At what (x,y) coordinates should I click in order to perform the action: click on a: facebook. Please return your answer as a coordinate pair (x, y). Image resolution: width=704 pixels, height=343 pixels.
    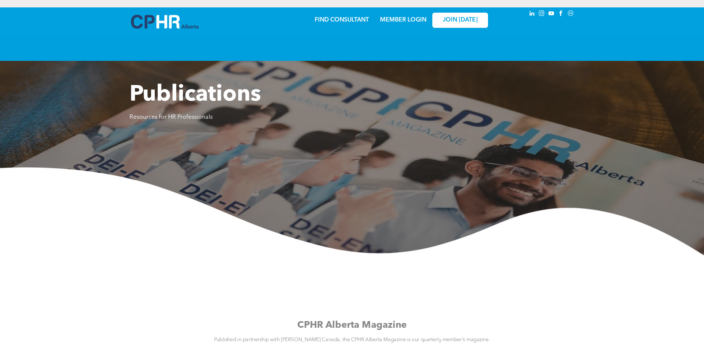
    Looking at the image, I should click on (561, 14).